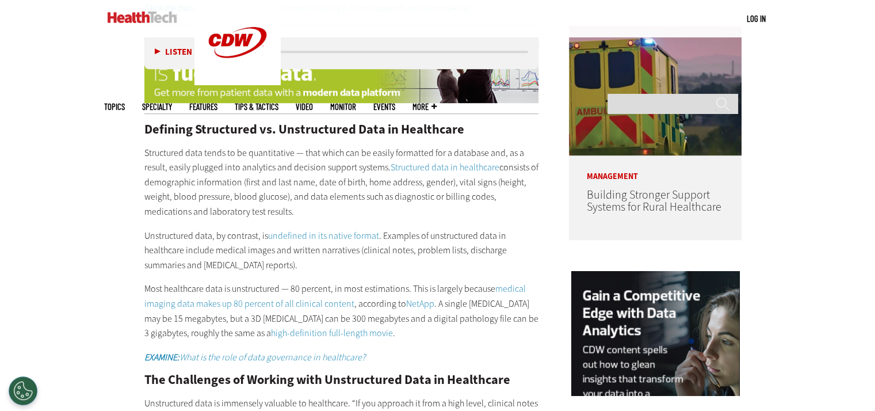 The height and width of the screenshot is (411, 875). What do you see at coordinates (256, 106) in the screenshot?
I see `a: Tips & Tactics` at bounding box center [256, 106].